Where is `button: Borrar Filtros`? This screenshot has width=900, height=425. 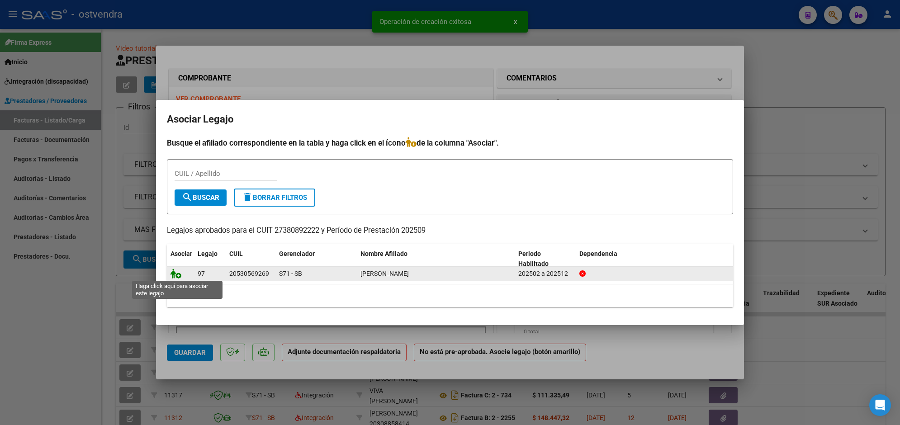 button: Borrar Filtros is located at coordinates (275, 198).